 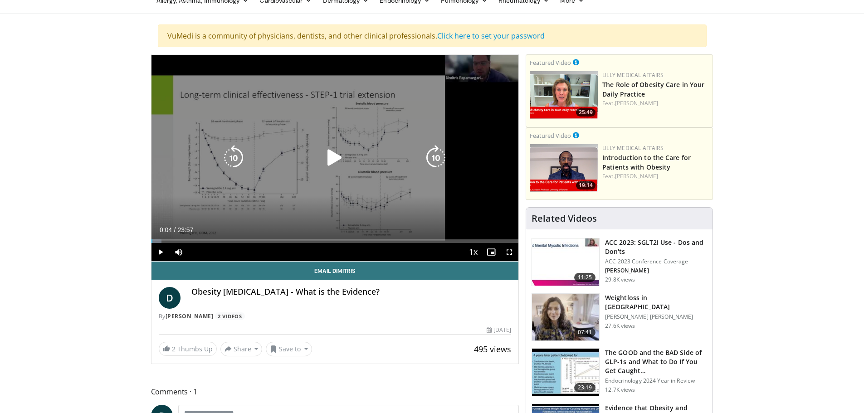 What do you see at coordinates (565, 262) in the screenshot?
I see `img: 9258cdf1-0fbf-450b-845f-99397d12d24a.150x105_q85_crop-smart_upscale.jpg` at bounding box center [565, 262].